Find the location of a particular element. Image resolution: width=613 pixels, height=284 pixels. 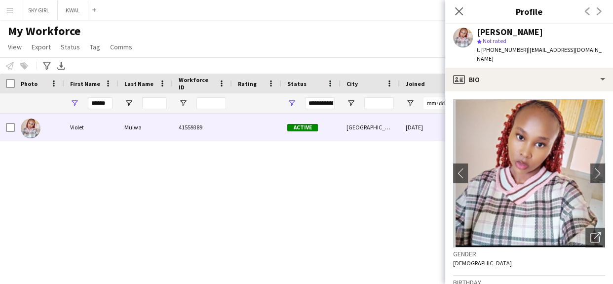

div: Violet is located at coordinates (91, 127).